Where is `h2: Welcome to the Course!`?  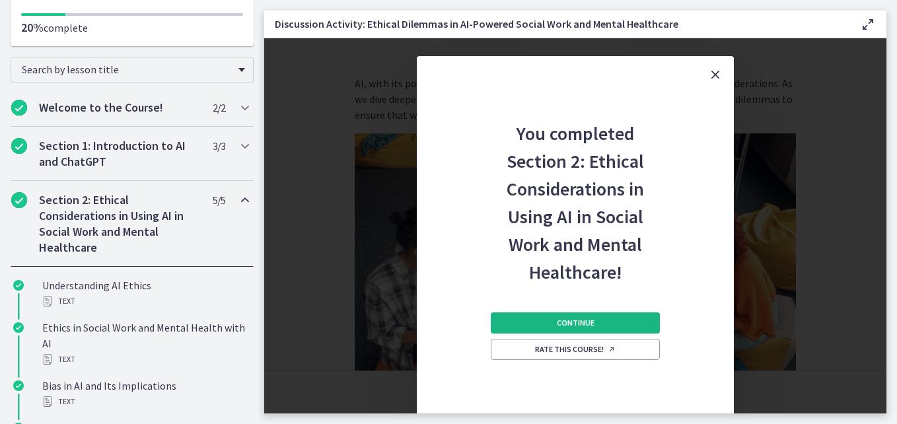 h2: Welcome to the Course! is located at coordinates (119, 108).